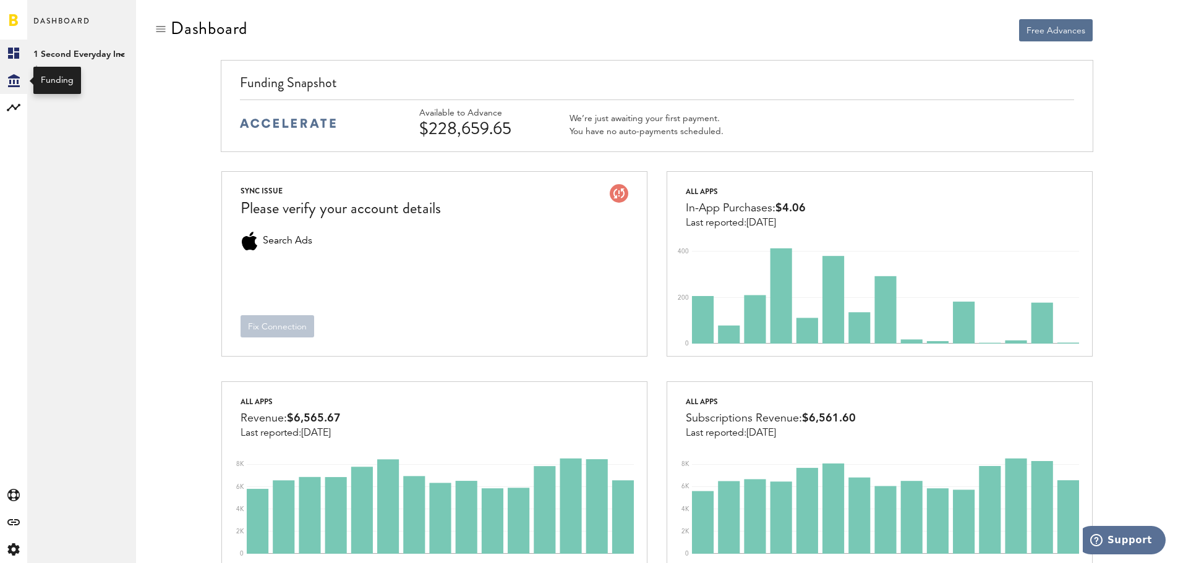 The width and height of the screenshot is (1178, 563). What do you see at coordinates (770, 418) in the screenshot?
I see `div: Subscriptions Revenue:` at bounding box center [770, 418].